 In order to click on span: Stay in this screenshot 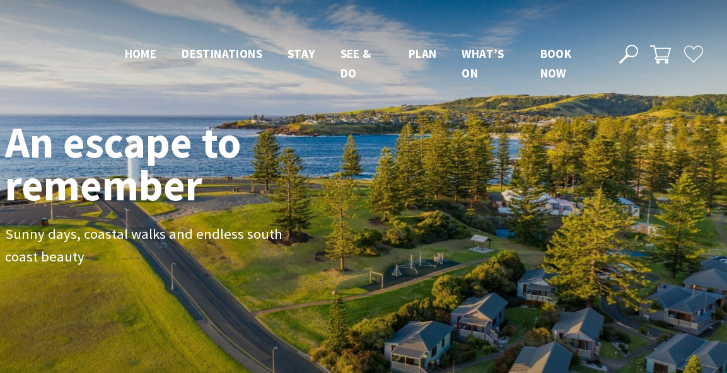, I will do `click(301, 54)`.